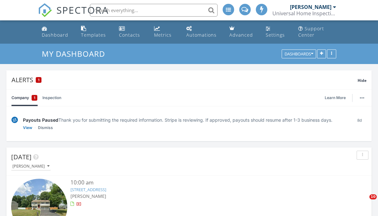  Describe the element at coordinates (76, 54) in the screenshot. I see `a: My Dashboard` at that location.